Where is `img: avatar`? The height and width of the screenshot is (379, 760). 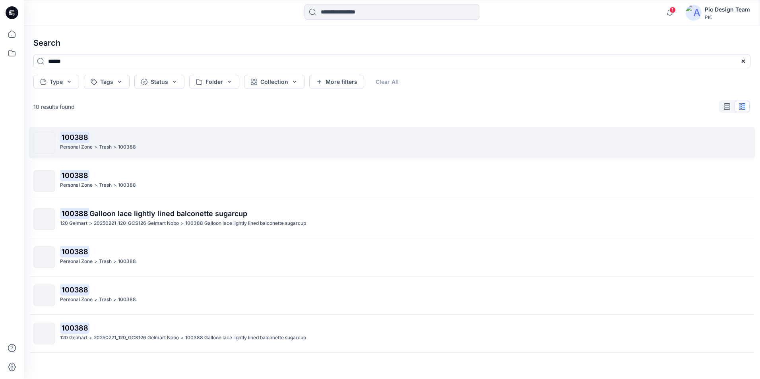
img: avatar is located at coordinates (693, 13).